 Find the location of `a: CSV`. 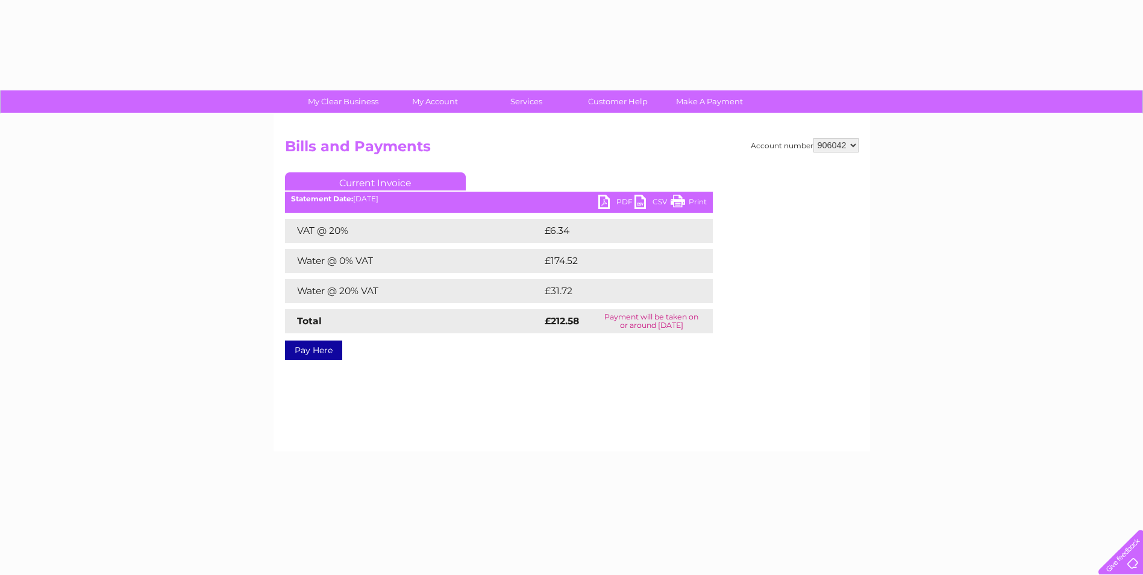

a: CSV is located at coordinates (652, 203).